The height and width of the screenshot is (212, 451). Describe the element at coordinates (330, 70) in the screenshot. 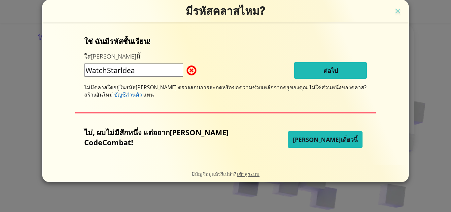

I see `span: ต่อไป` at that location.